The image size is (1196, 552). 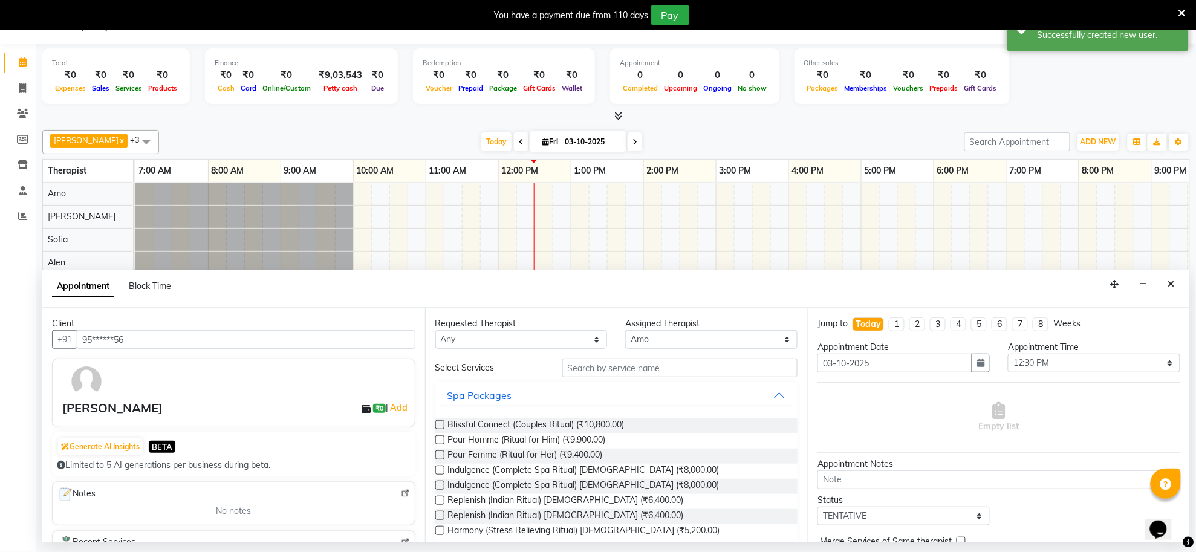 I want to click on input: Search by Name/Mobile/Email/Code, so click(x=246, y=339).